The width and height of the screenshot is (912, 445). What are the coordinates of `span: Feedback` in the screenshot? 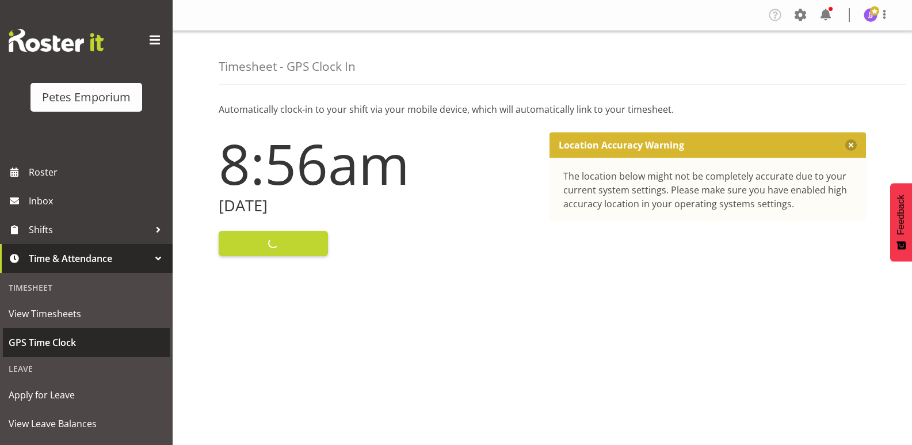 It's located at (901, 215).